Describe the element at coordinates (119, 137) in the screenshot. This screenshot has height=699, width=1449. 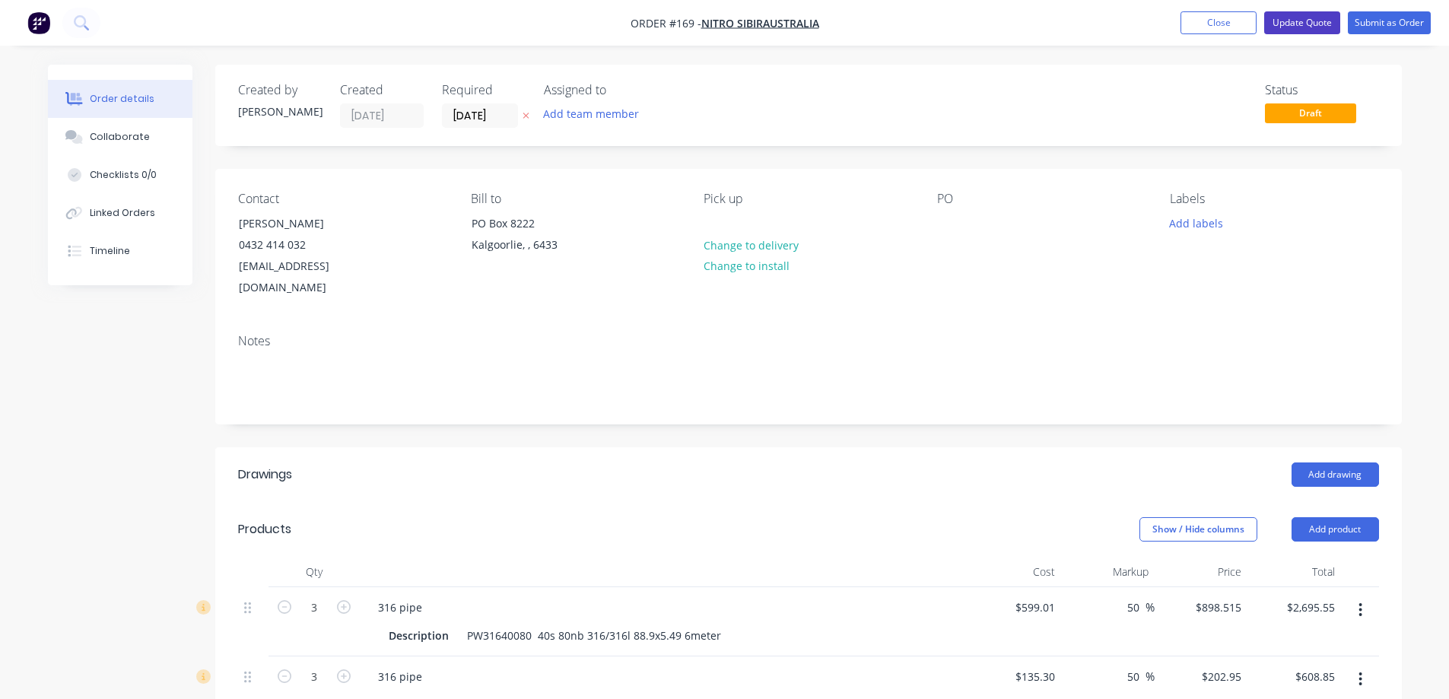
I see `div: Collaborate` at that location.